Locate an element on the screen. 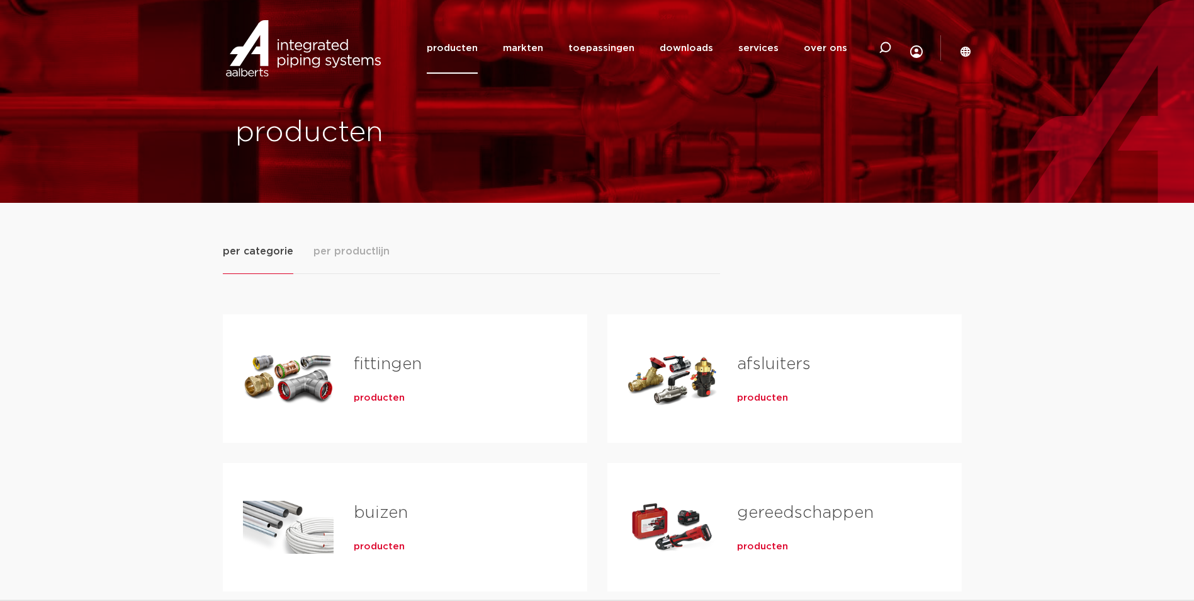 The height and width of the screenshot is (601, 1194). a: gereedschappen is located at coordinates (805, 513).